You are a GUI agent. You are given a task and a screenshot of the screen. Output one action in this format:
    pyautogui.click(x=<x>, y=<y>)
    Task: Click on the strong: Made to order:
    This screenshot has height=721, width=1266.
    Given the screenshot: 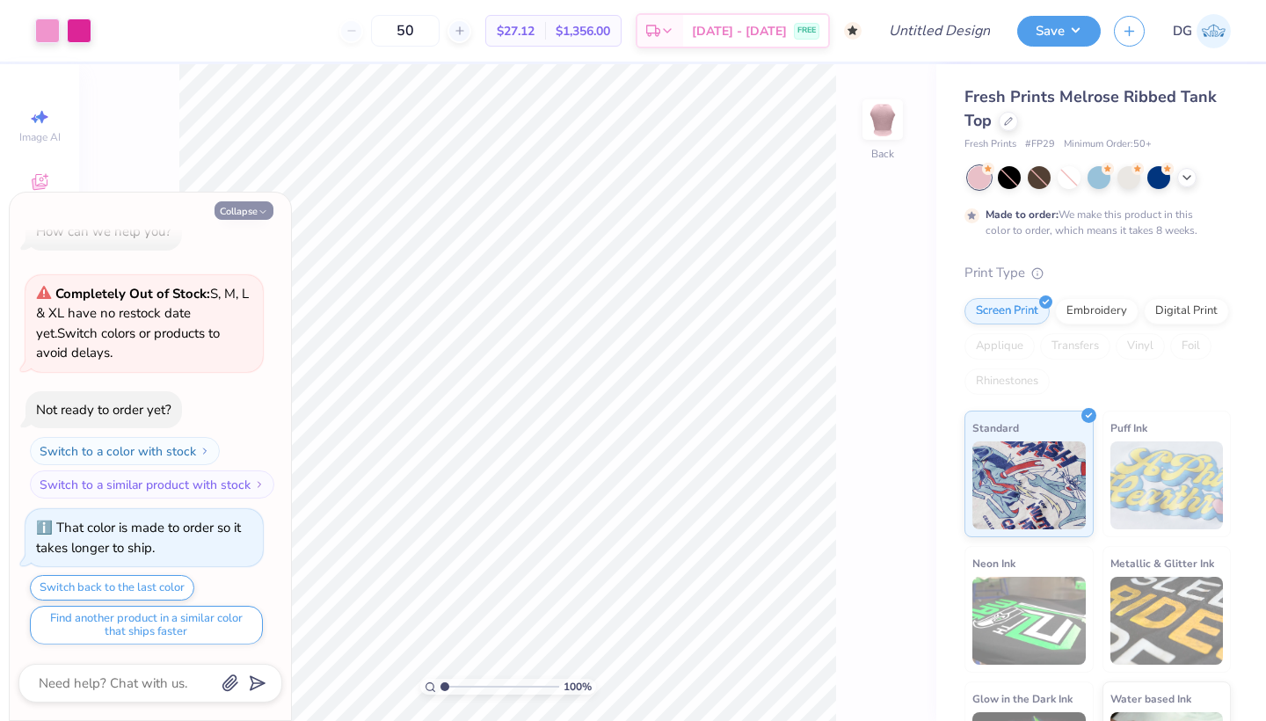 What is the action you would take?
    pyautogui.click(x=1022, y=215)
    